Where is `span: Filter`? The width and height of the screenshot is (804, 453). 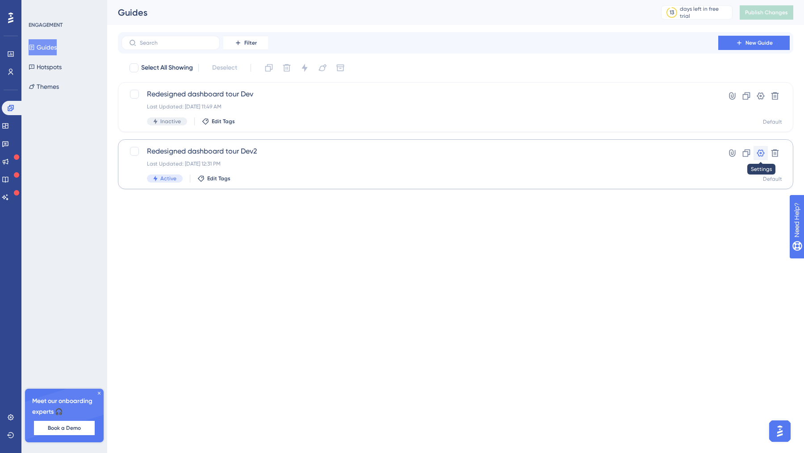 span: Filter is located at coordinates (251, 43).